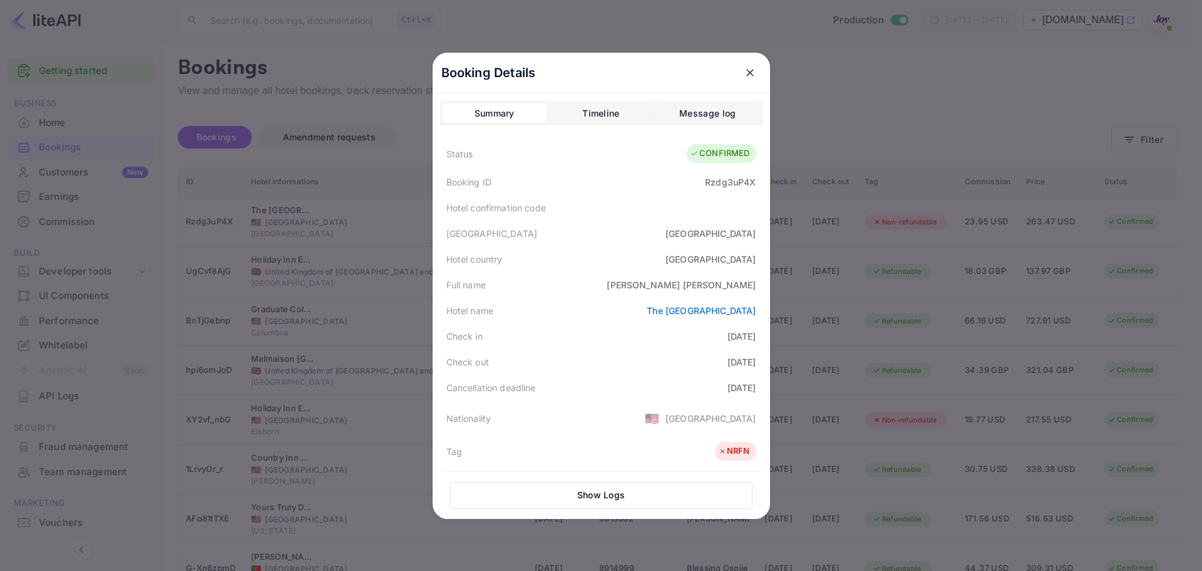 This screenshot has height=571, width=1202. Describe the element at coordinates (489, 73) in the screenshot. I see `p: Booking Details` at that location.